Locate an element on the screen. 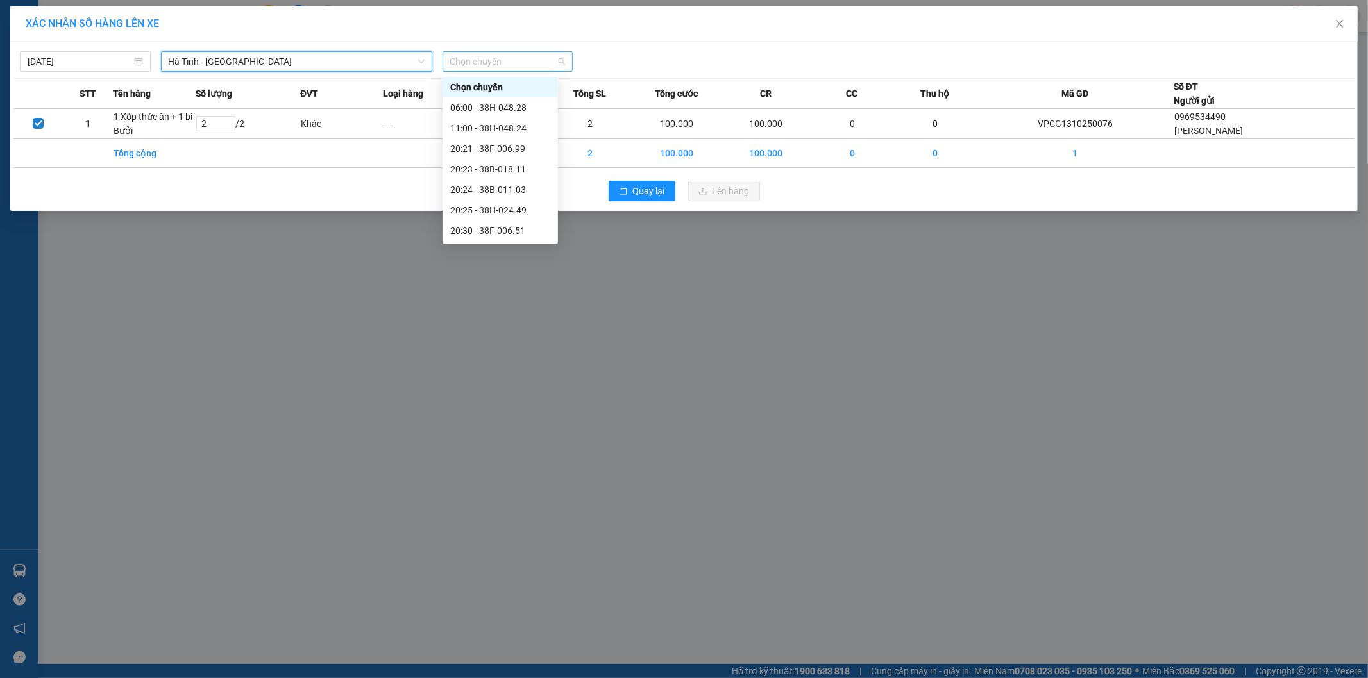 The image size is (1368, 678). span: Hà Tĩnh - Hà Nội is located at coordinates (296, 62).